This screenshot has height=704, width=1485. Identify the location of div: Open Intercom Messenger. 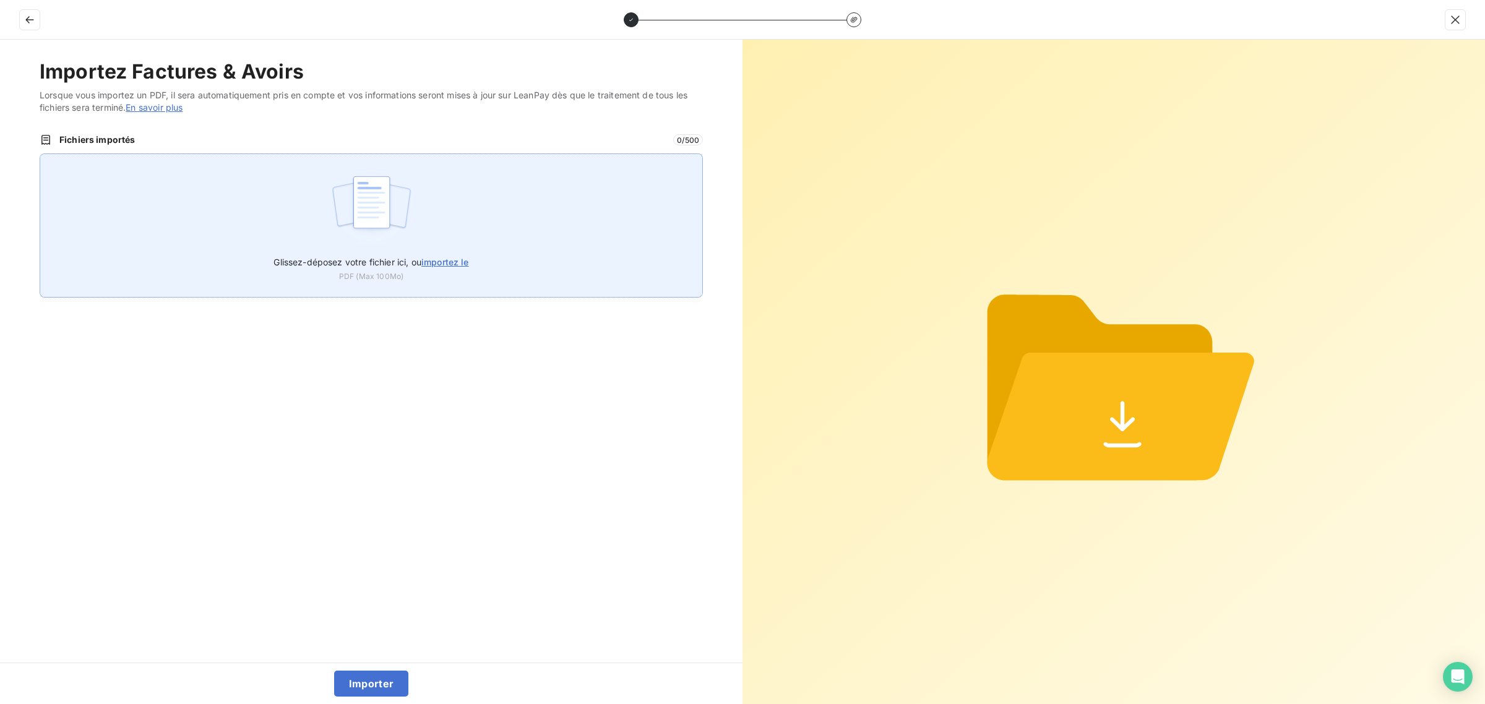
(1458, 677).